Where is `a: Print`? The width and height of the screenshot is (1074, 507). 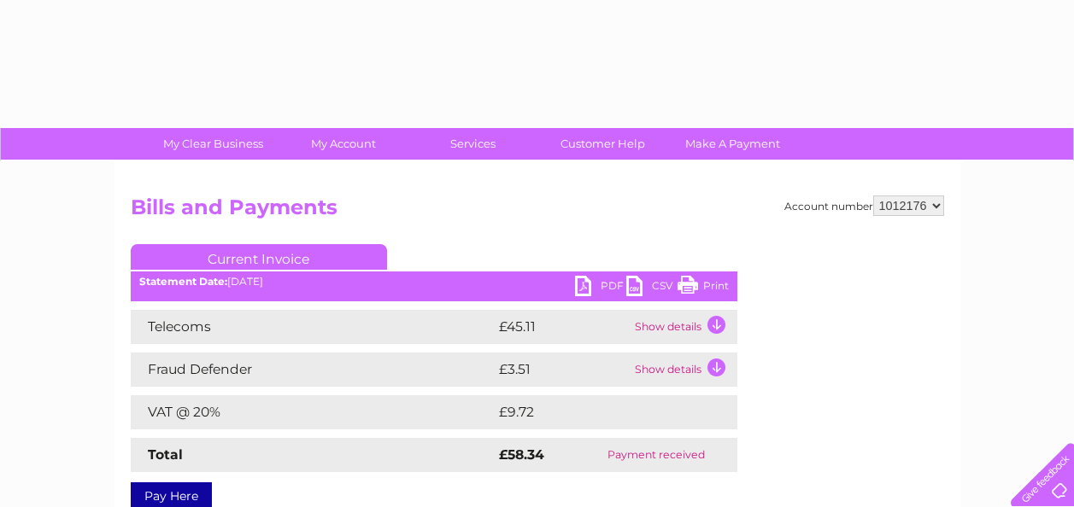
a: Print is located at coordinates (703, 288).